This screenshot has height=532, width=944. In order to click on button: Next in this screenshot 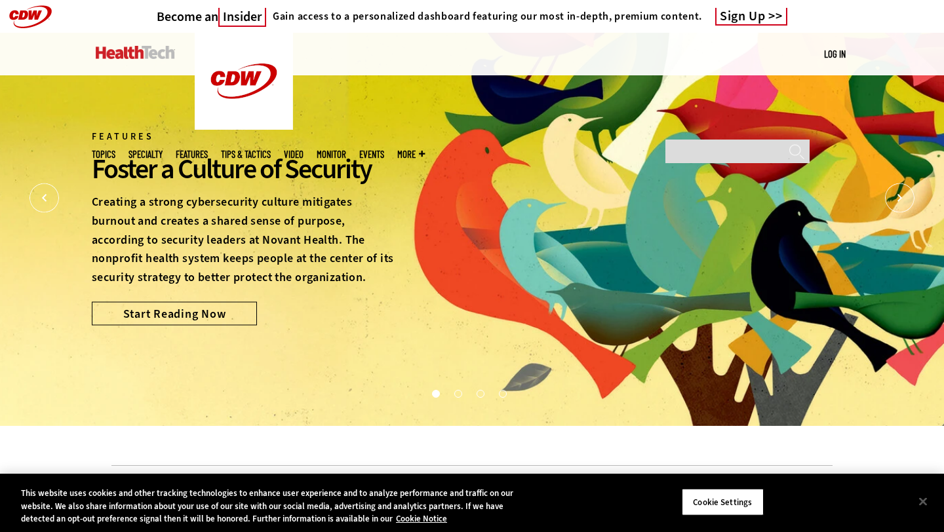, I will do `click(900, 198)`.